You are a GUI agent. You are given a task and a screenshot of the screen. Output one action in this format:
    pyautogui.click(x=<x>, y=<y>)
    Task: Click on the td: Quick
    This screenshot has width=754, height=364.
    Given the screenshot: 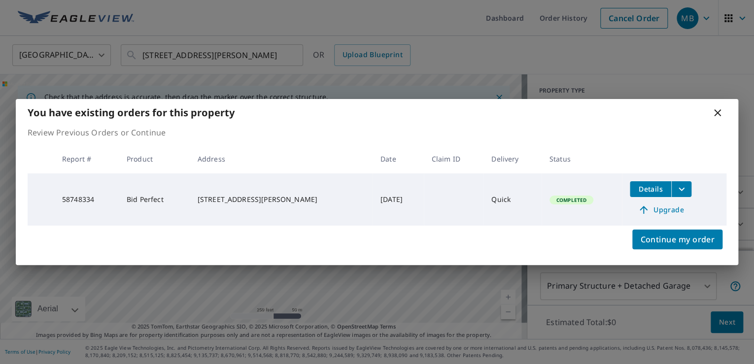 What is the action you would take?
    pyautogui.click(x=512, y=200)
    